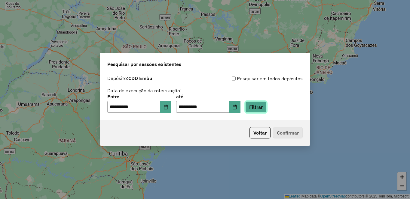 The height and width of the screenshot is (199, 410). Describe the element at coordinates (260, 133) in the screenshot. I see `button: Voltar` at that location.